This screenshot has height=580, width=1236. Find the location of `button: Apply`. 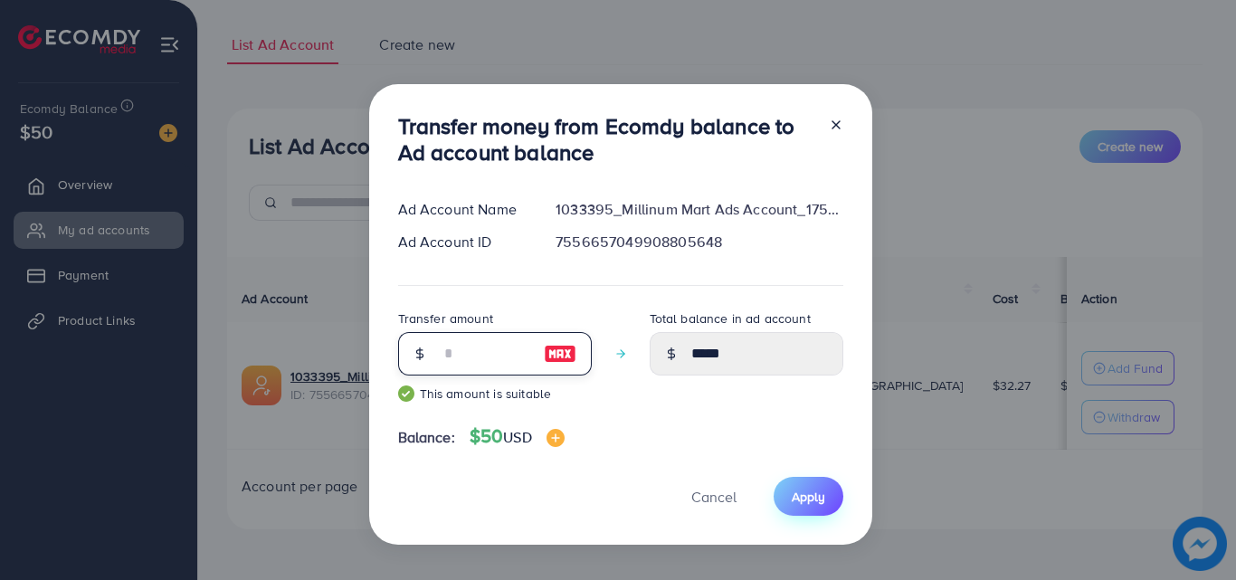

button: Apply is located at coordinates (808, 496).